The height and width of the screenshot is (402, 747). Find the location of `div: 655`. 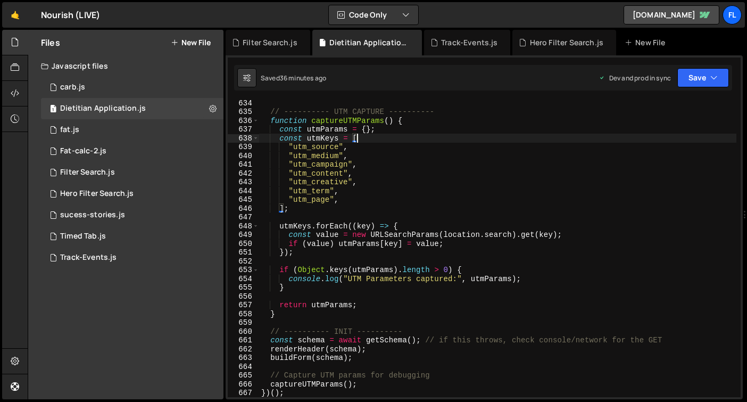

div: 655 is located at coordinates (243, 287).